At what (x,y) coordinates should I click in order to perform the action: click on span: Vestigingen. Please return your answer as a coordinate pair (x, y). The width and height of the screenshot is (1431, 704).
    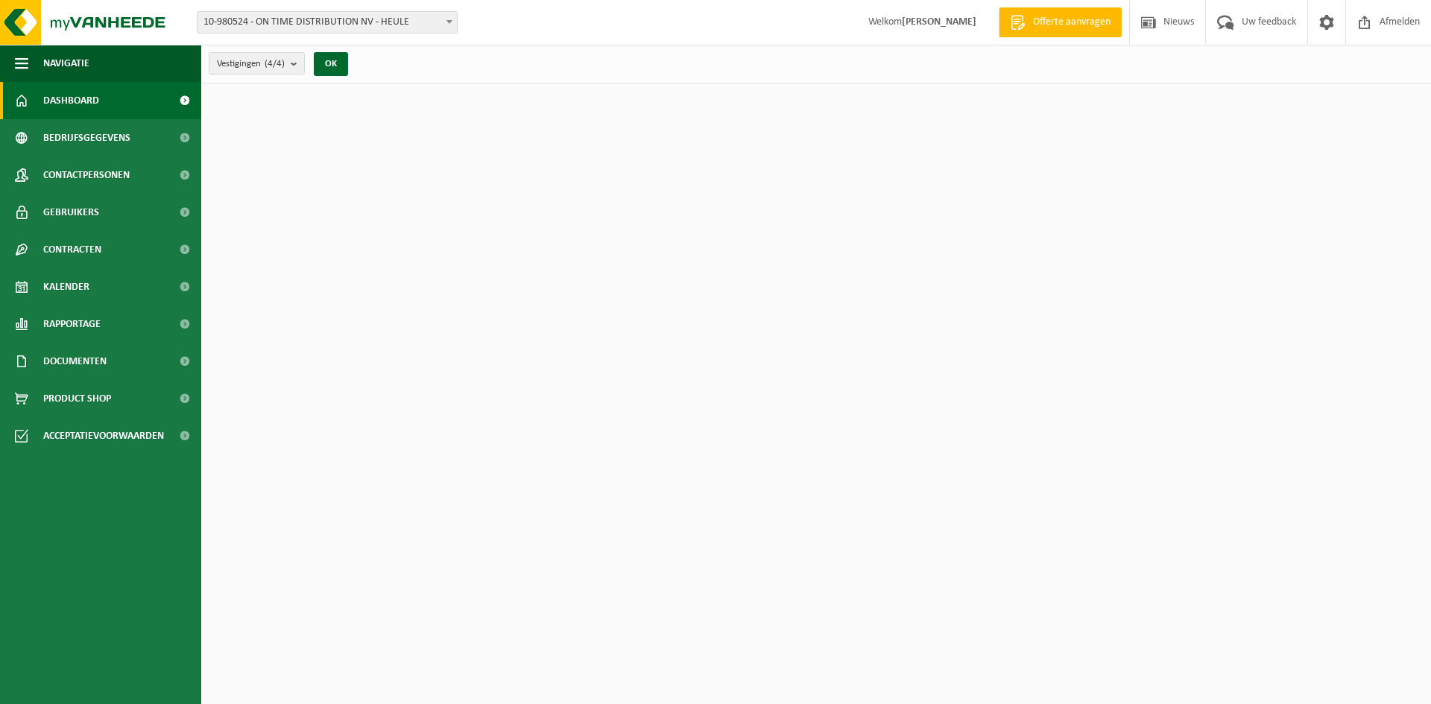
    Looking at the image, I should click on (250, 64).